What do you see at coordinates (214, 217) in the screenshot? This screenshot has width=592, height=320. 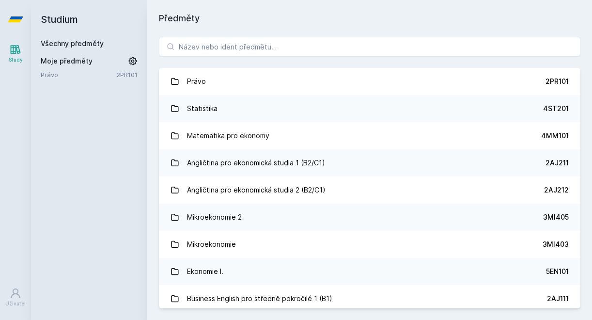 I see `div: Mikroekonomie 2` at bounding box center [214, 217].